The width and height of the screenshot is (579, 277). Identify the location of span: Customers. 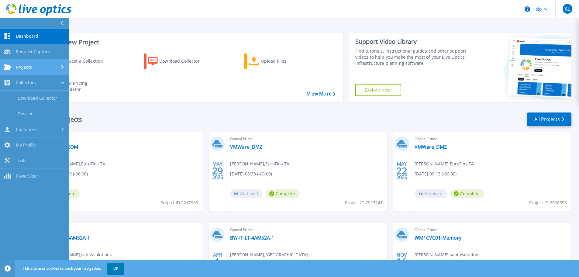
(27, 129).